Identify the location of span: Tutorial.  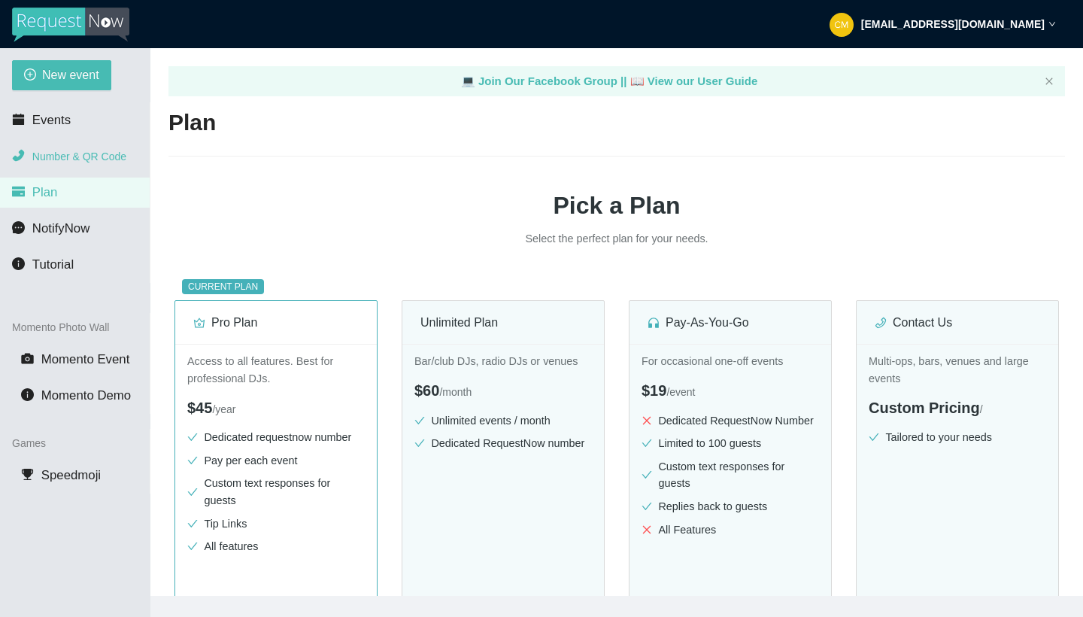
(53, 264).